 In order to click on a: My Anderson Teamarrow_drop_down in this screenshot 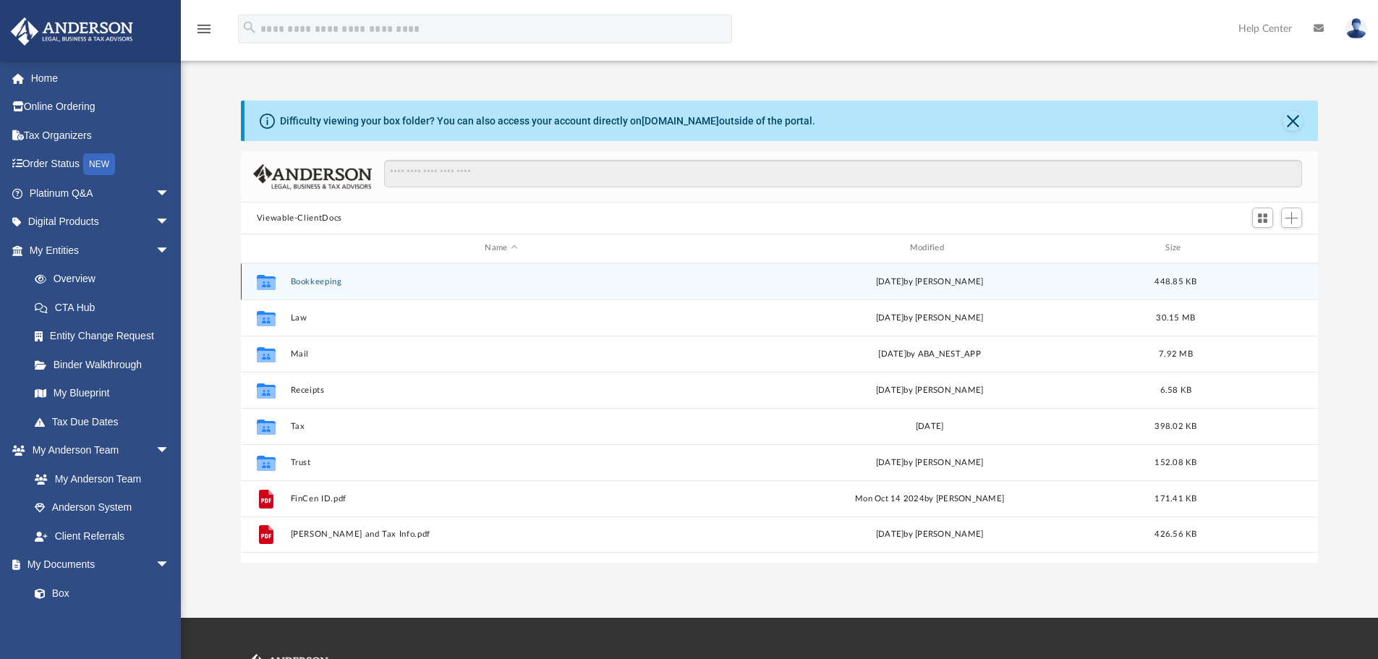, I will do `click(97, 451)`.